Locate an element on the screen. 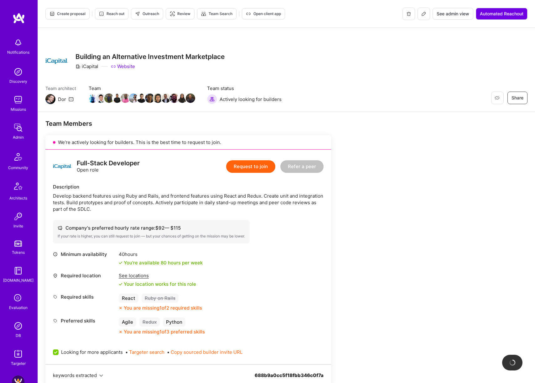 Image resolution: width=535 pixels, height=383 pixels. span: Automated Reachout is located at coordinates (502, 14).